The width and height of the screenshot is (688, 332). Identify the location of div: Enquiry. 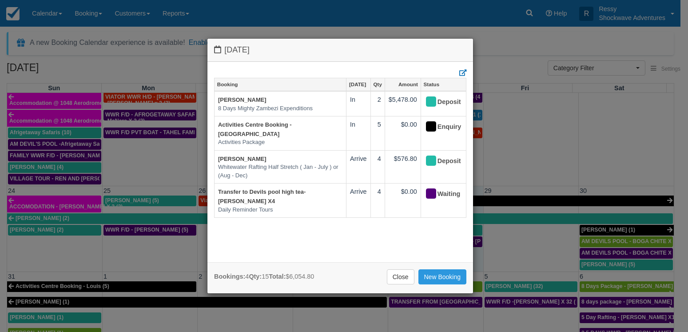
(440, 127).